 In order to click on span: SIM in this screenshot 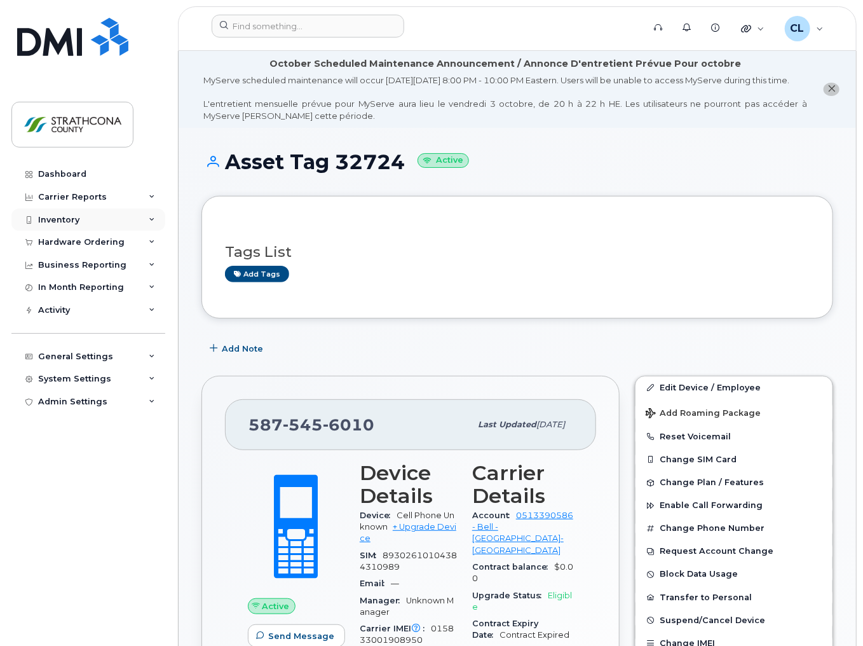, I will do `click(371, 555)`.